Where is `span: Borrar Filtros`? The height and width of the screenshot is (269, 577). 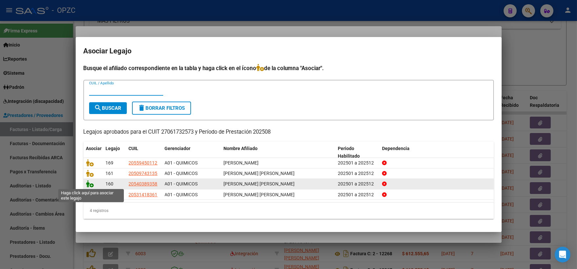 span: Borrar Filtros is located at coordinates (161, 108).